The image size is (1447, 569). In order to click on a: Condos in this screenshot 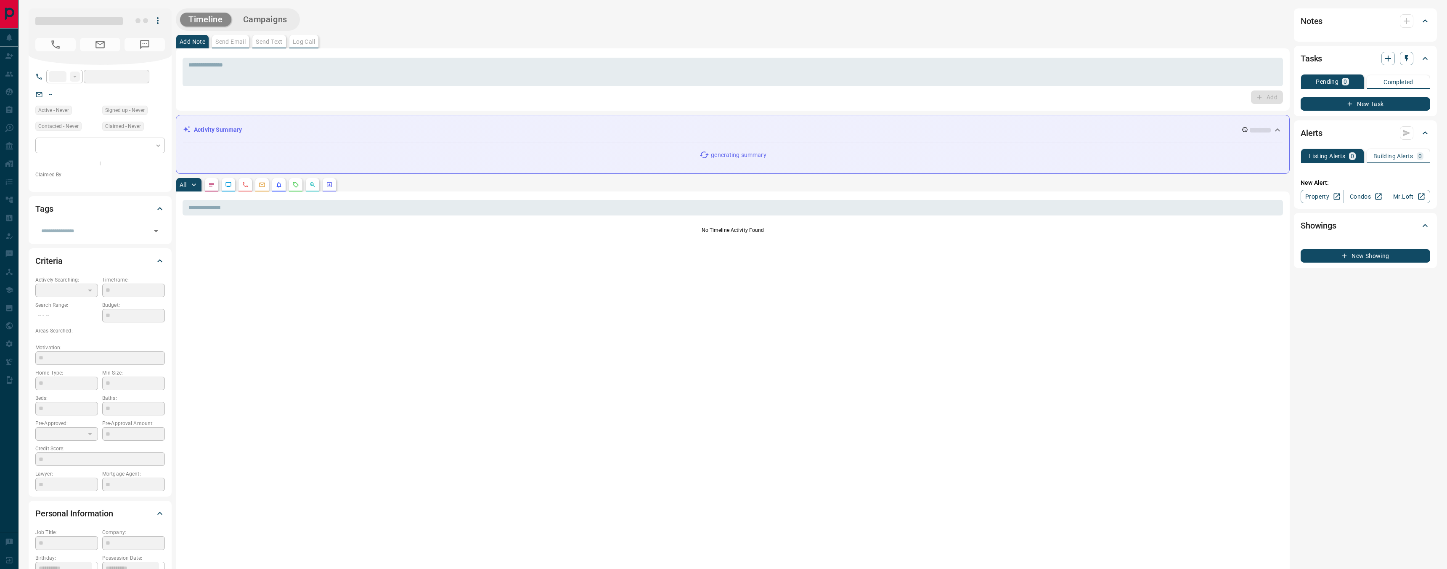, I will do `click(1365, 196)`.